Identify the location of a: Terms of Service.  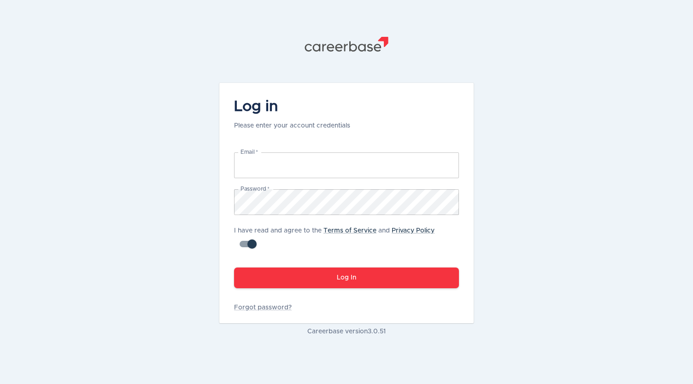
(350, 231).